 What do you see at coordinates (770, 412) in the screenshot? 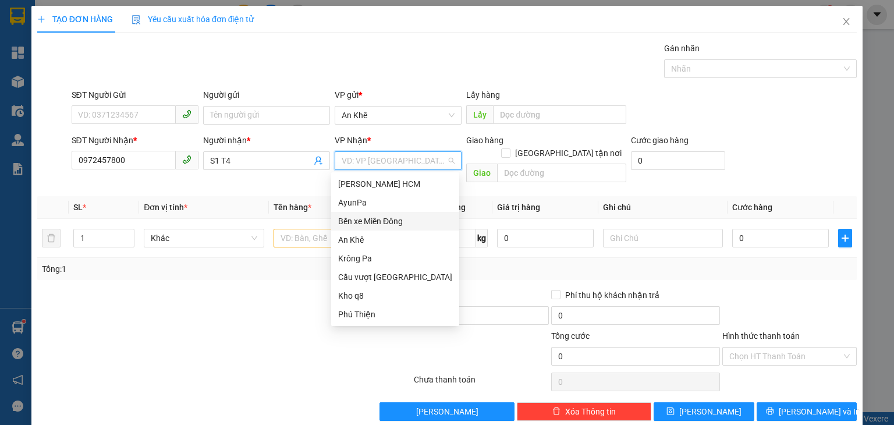
I see `span: printer` at bounding box center [770, 412].